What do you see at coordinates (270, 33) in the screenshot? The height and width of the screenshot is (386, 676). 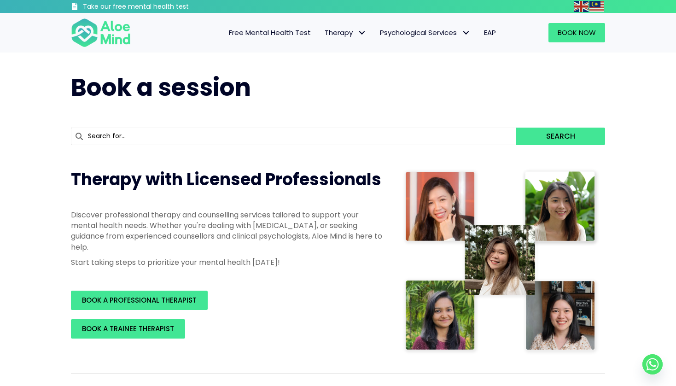 I see `a: Free Mental Health Test` at bounding box center [270, 33].